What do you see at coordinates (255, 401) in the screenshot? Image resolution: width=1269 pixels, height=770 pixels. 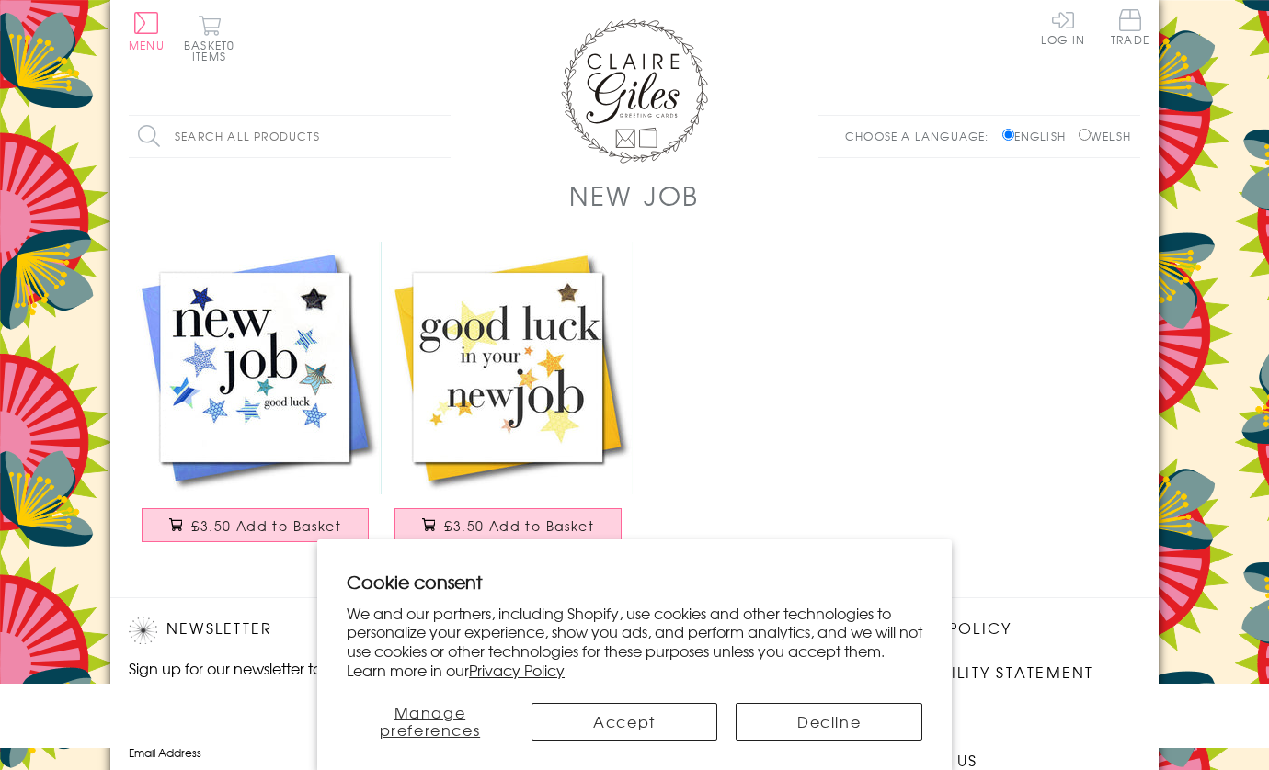 I see `a: New Job Card, Blue Stars, Good Luck, padded star embellished £3.50 Add to Basket` at bounding box center [255, 401].